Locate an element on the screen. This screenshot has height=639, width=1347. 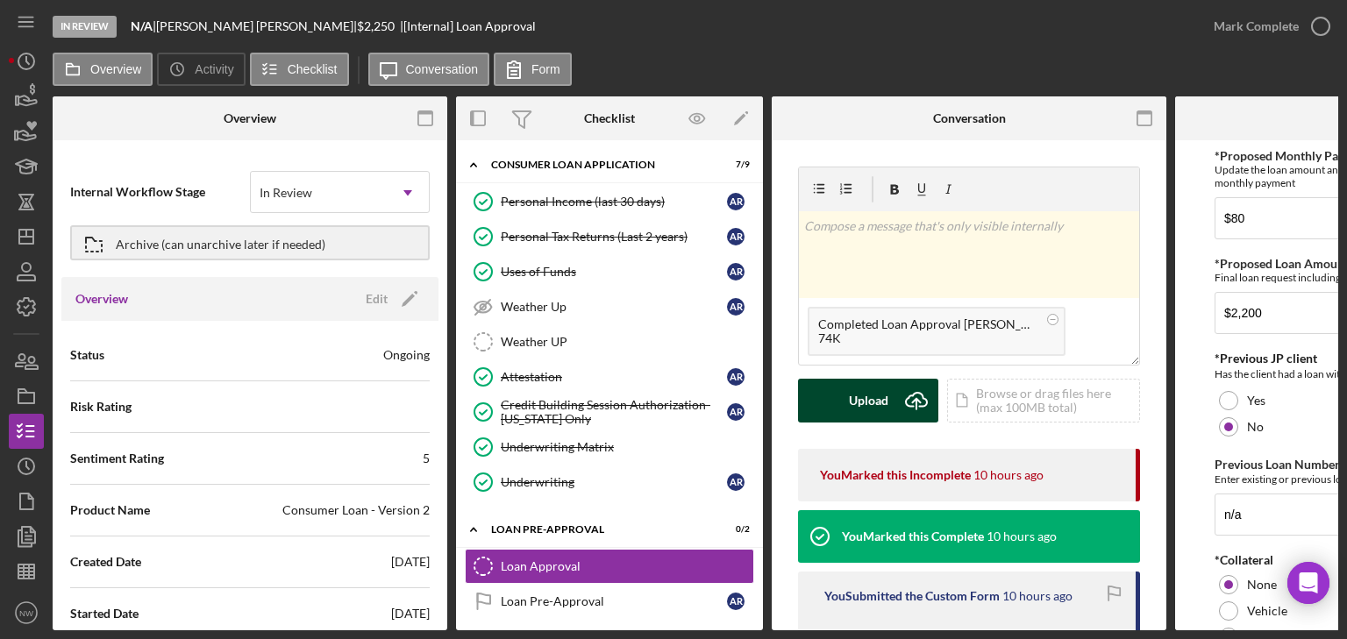
div: You Submitted the Custom Form is located at coordinates (912, 596).